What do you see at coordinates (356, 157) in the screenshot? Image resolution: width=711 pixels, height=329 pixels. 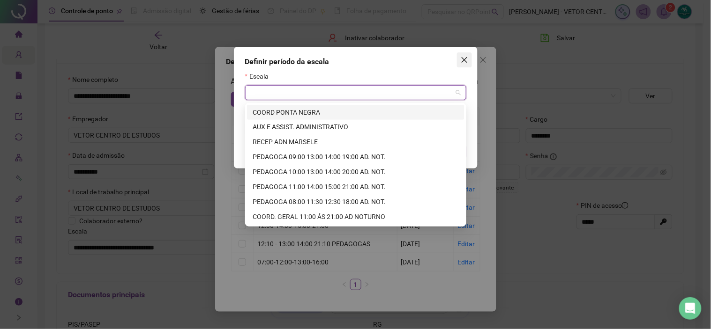 I see `div: PEDAGOGA 09:00 13:00 14:00 19:00 AD. NOT.` at bounding box center [356, 157].